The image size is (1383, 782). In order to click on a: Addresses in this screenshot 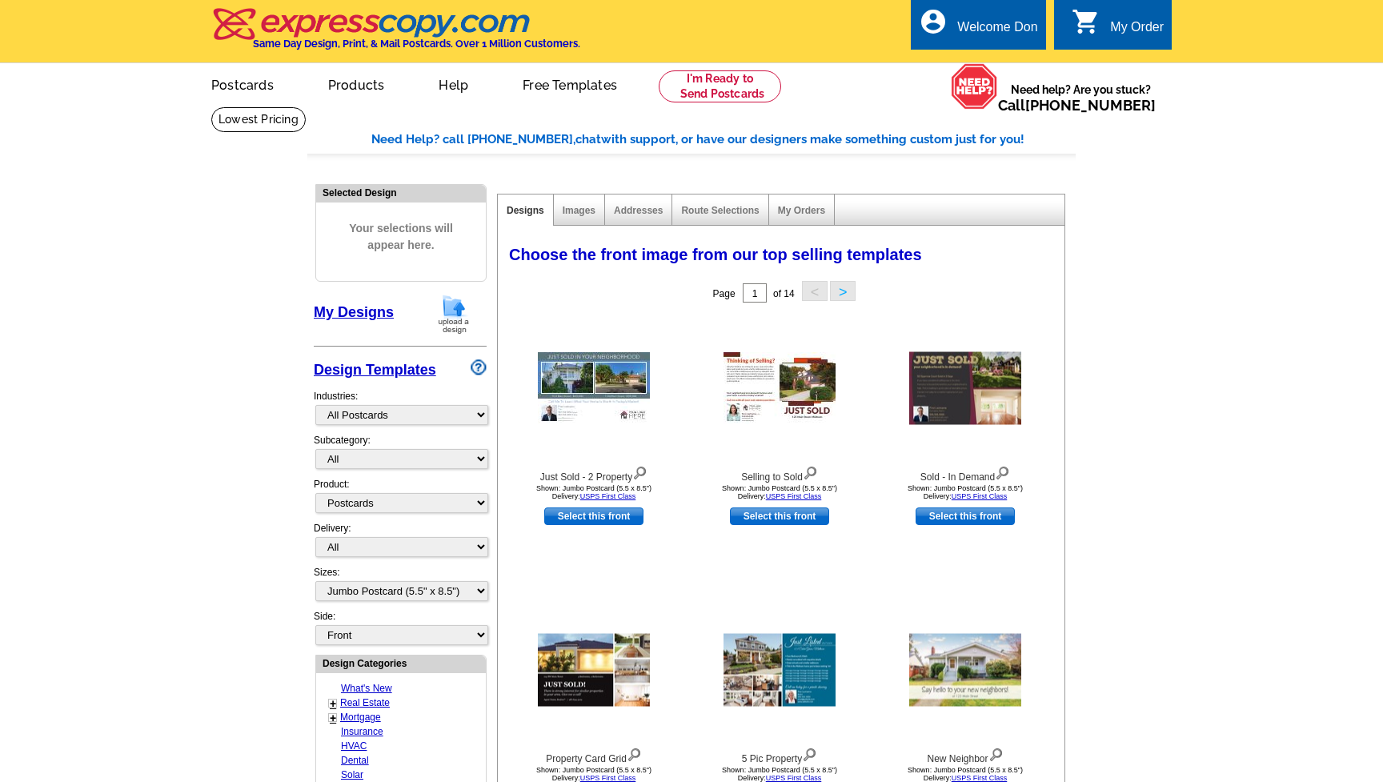, I will do `click(638, 210)`.